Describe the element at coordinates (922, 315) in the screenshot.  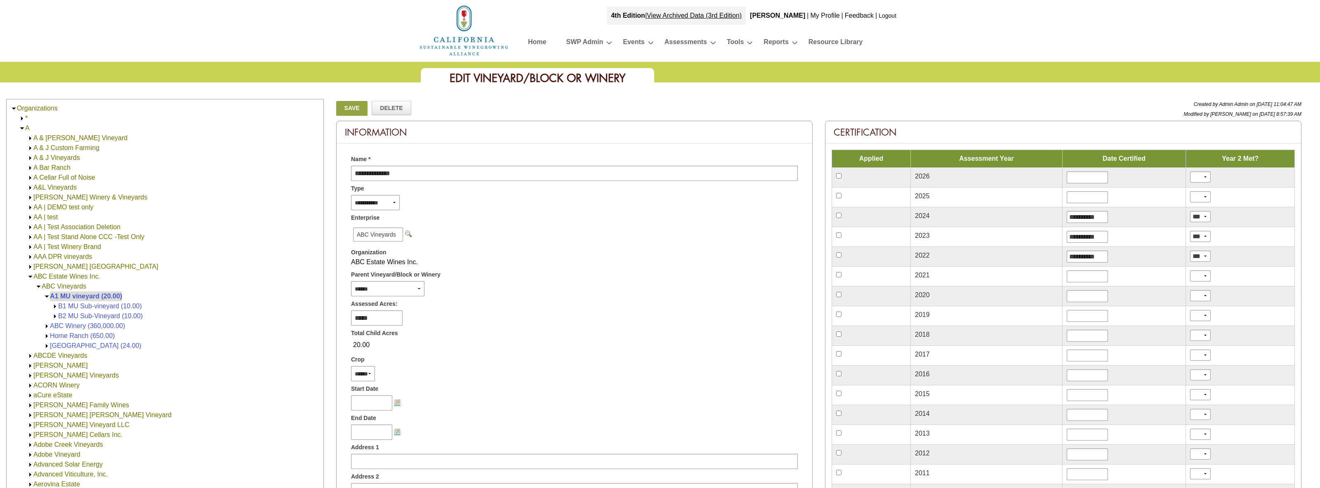
I see `span: 2019` at that location.